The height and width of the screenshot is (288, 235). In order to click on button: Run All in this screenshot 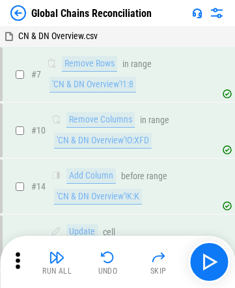, I will do `click(57, 262)`.